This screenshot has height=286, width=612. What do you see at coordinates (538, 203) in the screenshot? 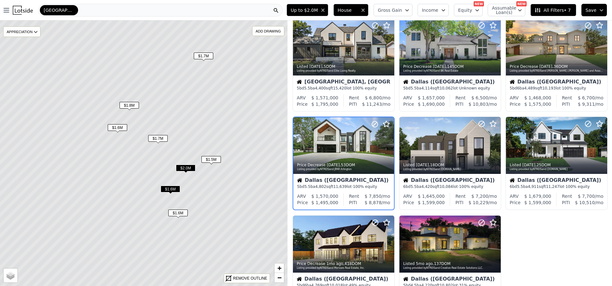
I see `span: $ 1,599,000` at bounding box center [538, 203].